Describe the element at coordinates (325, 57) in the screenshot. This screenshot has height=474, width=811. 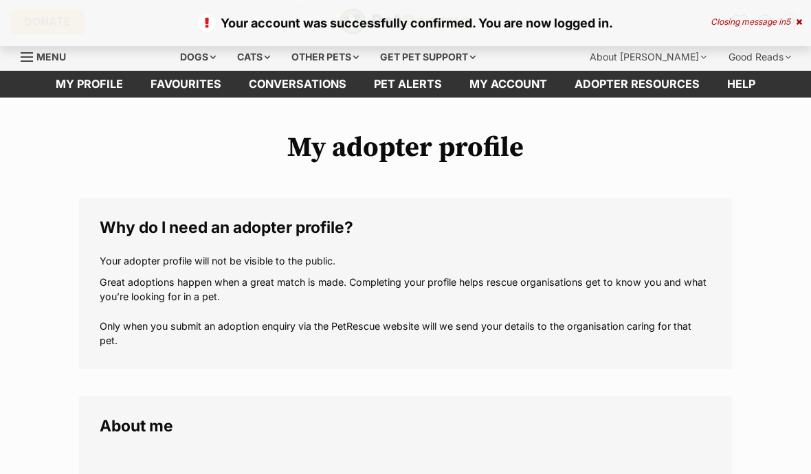
I see `div: Other pets` at that location.